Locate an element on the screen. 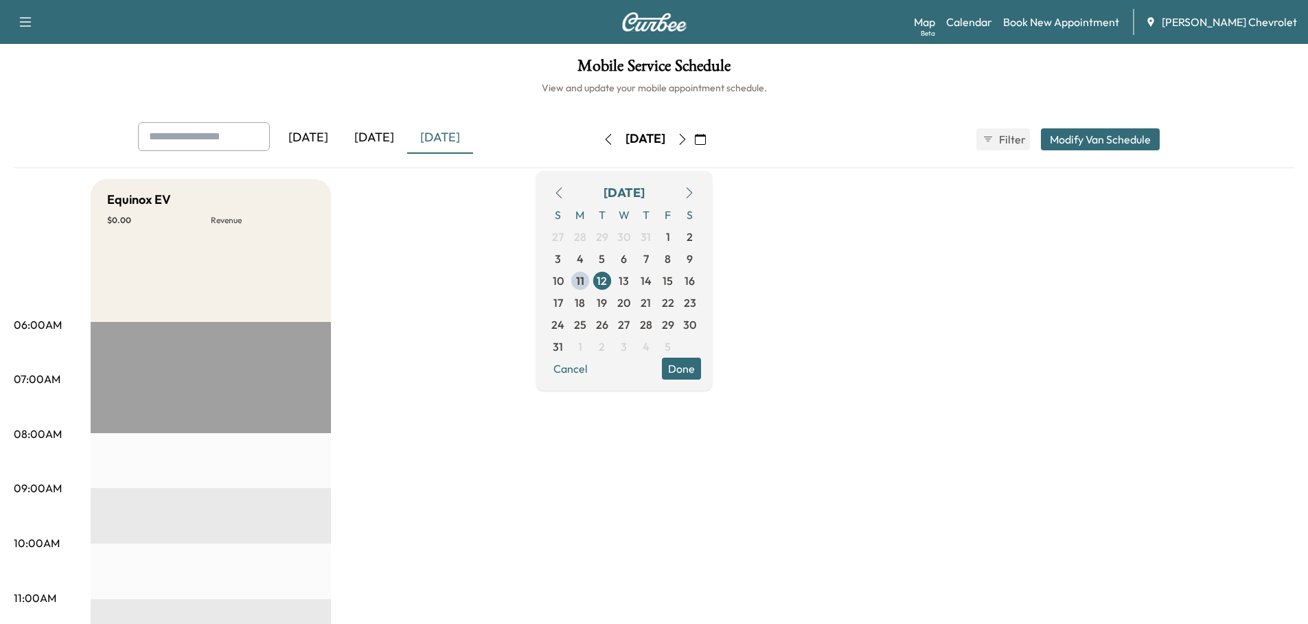  p: 07:00AM is located at coordinates (37, 379).